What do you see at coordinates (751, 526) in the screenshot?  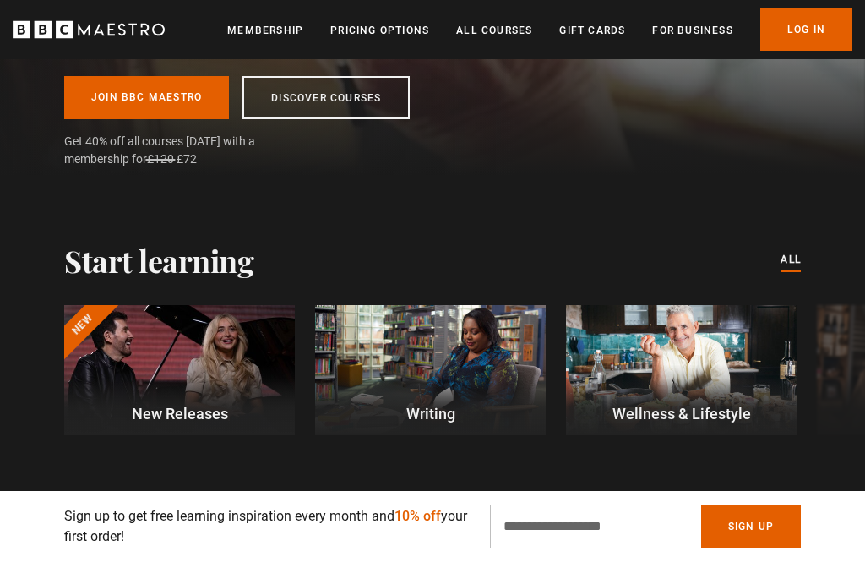 I see `button: Sign Up` at bounding box center [751, 526].